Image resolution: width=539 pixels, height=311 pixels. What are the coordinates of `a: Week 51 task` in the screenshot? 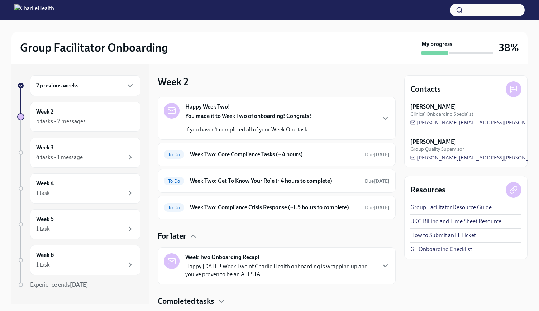 It's located at (79, 225).